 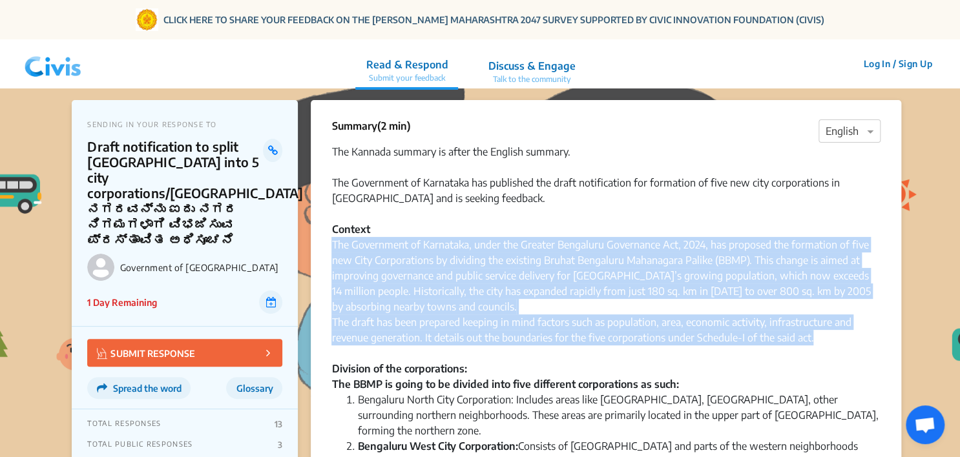 I want to click on p: Submit your feedback, so click(x=406, y=78).